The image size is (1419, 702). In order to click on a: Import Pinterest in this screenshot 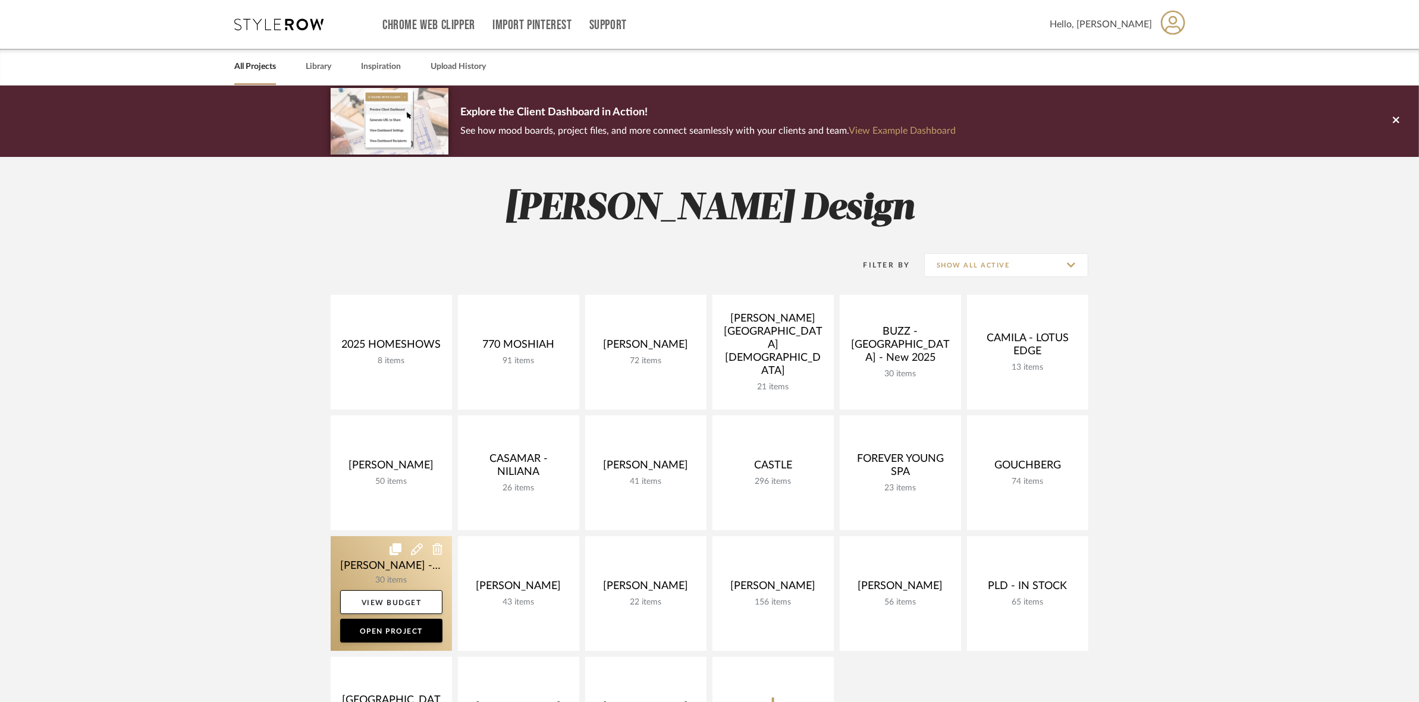, I will do `click(532, 25)`.